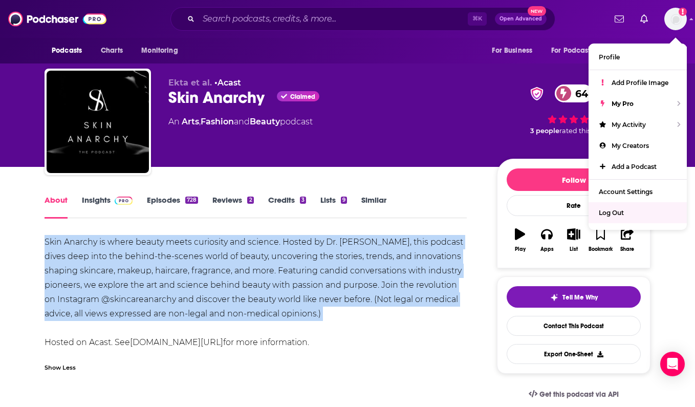  Describe the element at coordinates (172, 207) in the screenshot. I see `a: Episodes728` at that location.